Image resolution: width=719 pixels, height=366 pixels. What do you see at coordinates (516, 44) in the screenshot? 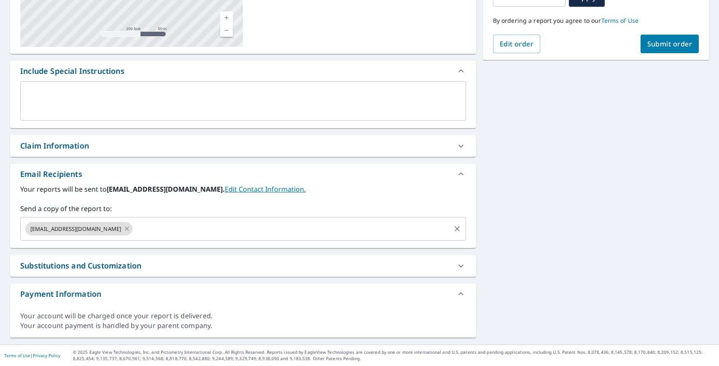
I see `span: Edit order` at bounding box center [516, 44].